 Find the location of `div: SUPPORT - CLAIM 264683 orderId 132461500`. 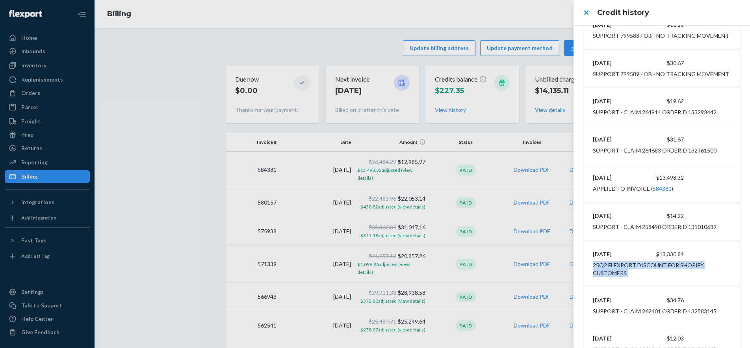

div: SUPPORT - CLAIM 264683 orderId 132461500 is located at coordinates (655, 150).